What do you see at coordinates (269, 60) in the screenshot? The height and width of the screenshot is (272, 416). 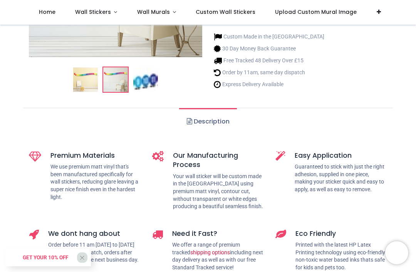 I see `li: Free Tracked 48 Delivery Over £15` at bounding box center [269, 60].